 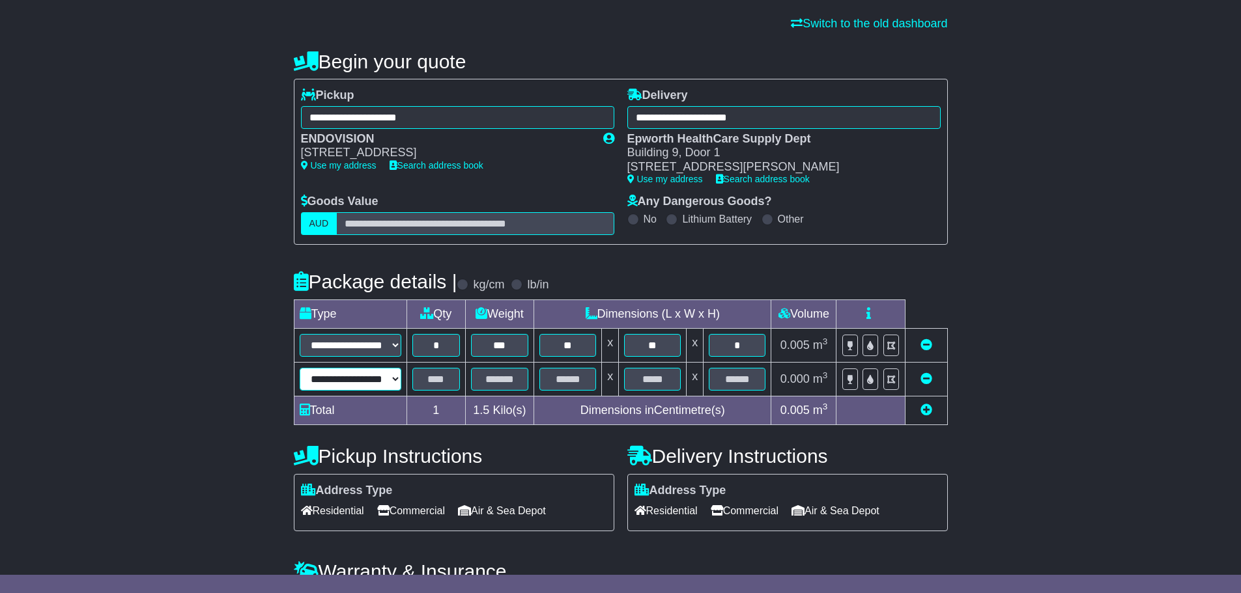 I want to click on div: ENDOVISION, so click(x=445, y=139).